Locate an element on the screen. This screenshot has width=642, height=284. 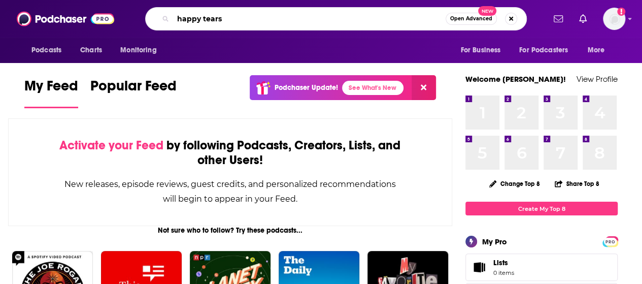
p: Podchaser Update! is located at coordinates (306, 87).